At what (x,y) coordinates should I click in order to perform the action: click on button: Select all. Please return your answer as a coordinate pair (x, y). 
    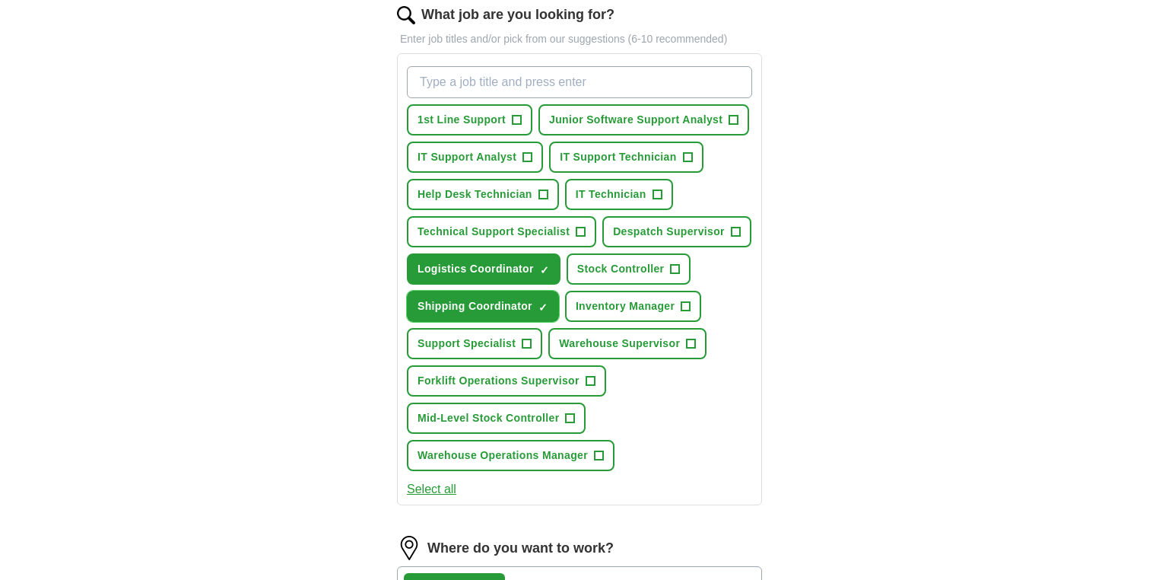
    Looking at the image, I should click on (431, 489).